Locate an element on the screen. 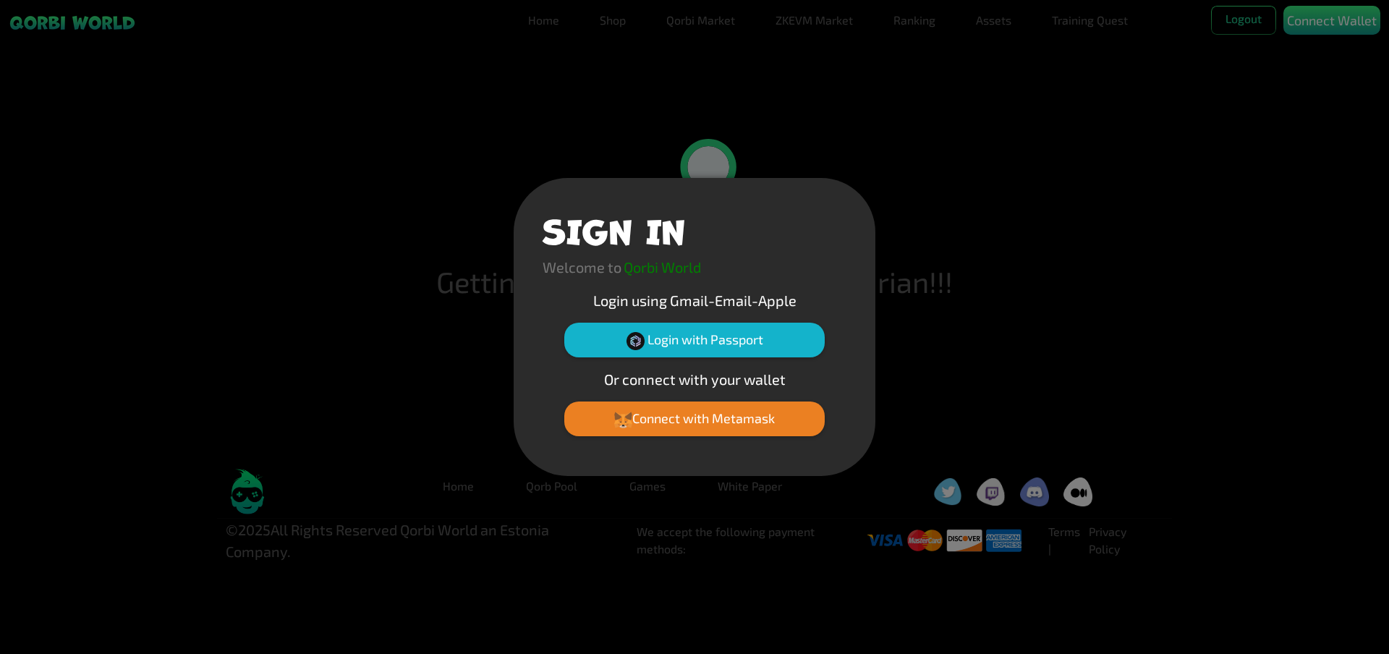 Image resolution: width=1389 pixels, height=654 pixels. h1: SIGN IN is located at coordinates (613, 229).